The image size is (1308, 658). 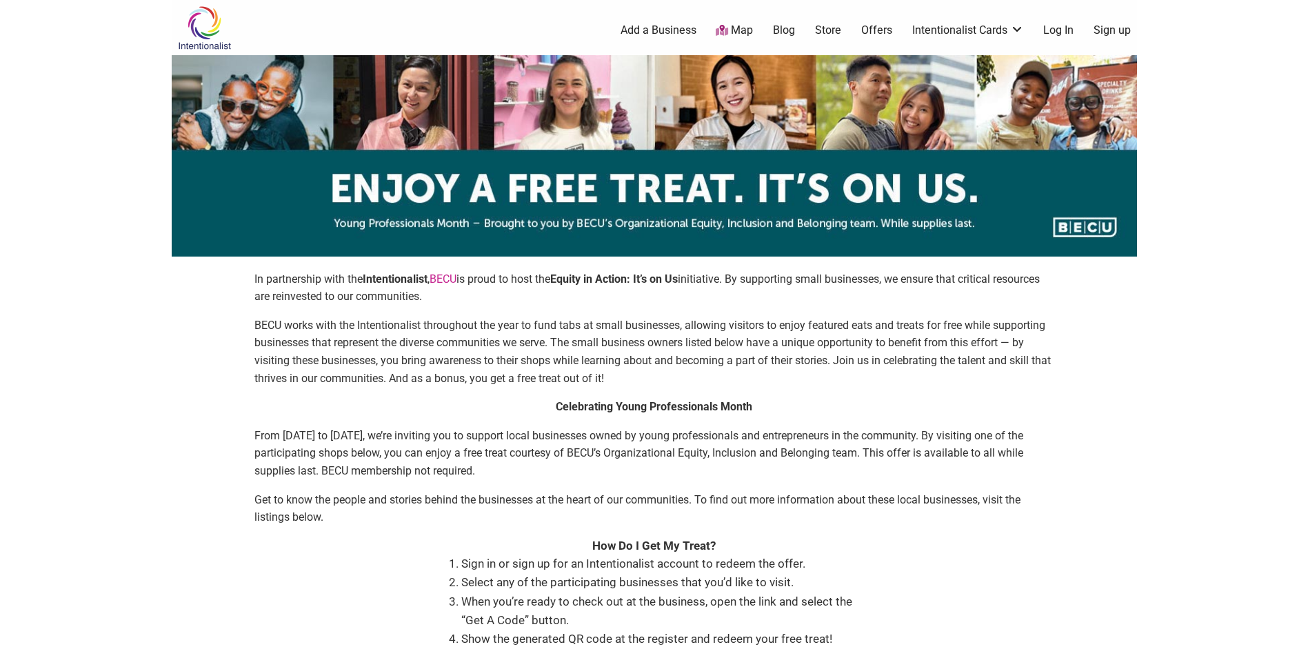 What do you see at coordinates (659, 30) in the screenshot?
I see `a: Add a Business` at bounding box center [659, 30].